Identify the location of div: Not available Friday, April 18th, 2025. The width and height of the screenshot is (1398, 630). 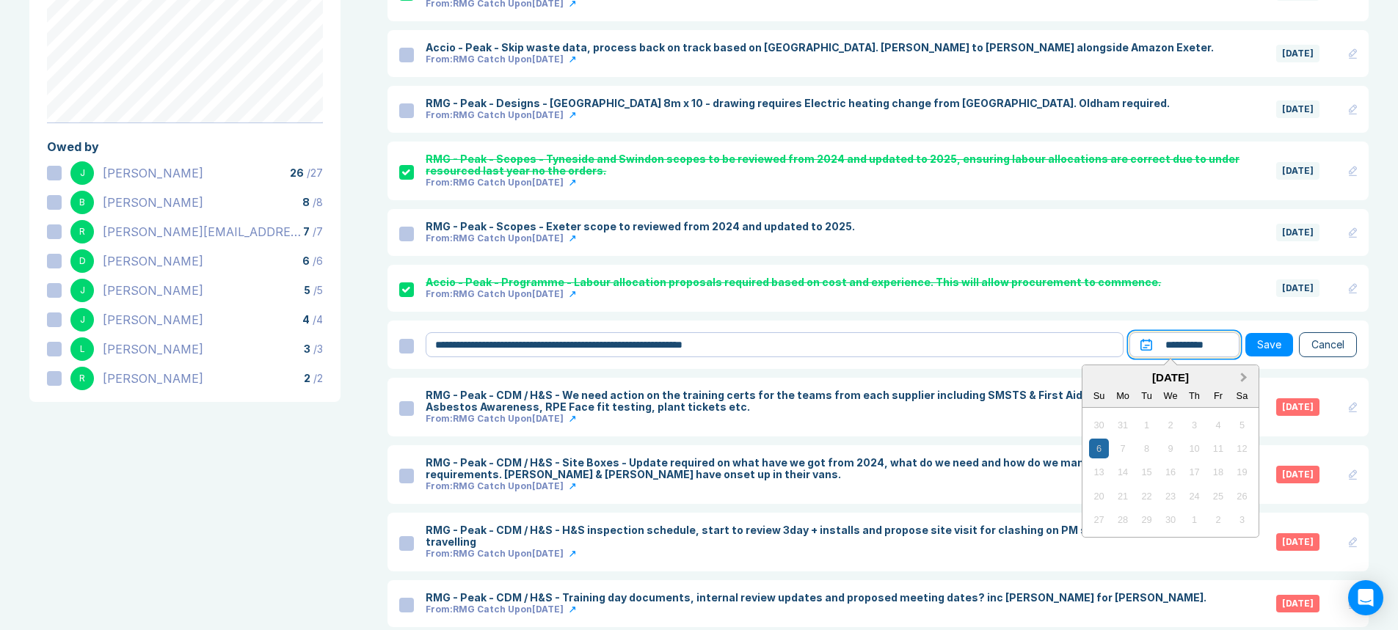
(1217, 472).